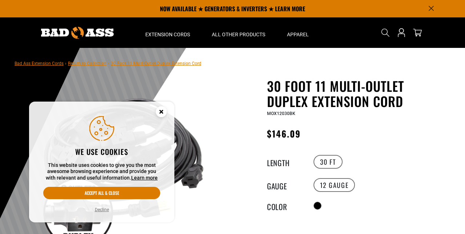  What do you see at coordinates (298, 35) in the screenshot?
I see `span: Apparel` at bounding box center [298, 35].